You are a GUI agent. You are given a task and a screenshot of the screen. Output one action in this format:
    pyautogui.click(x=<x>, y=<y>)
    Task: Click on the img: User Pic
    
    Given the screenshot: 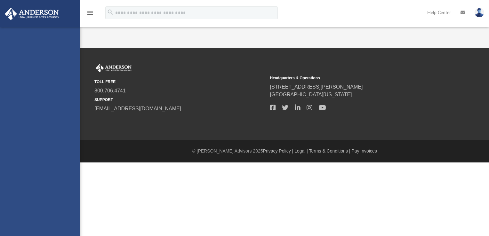 What is the action you would take?
    pyautogui.click(x=479, y=12)
    